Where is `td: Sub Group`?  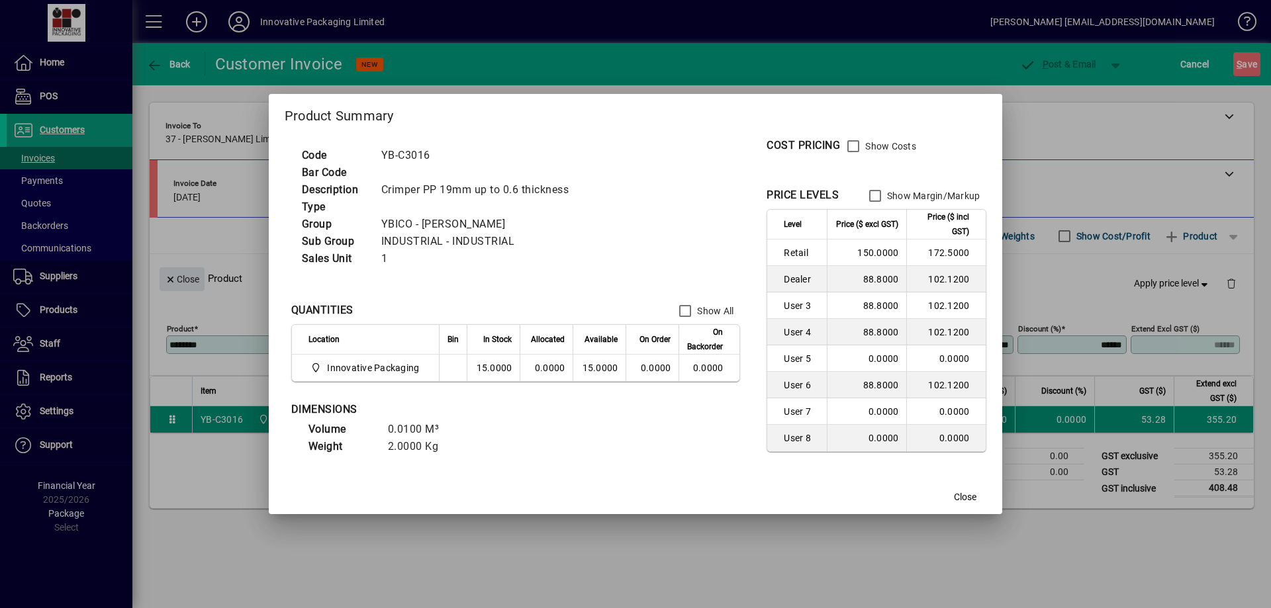
td: Sub Group is located at coordinates (335, 242).